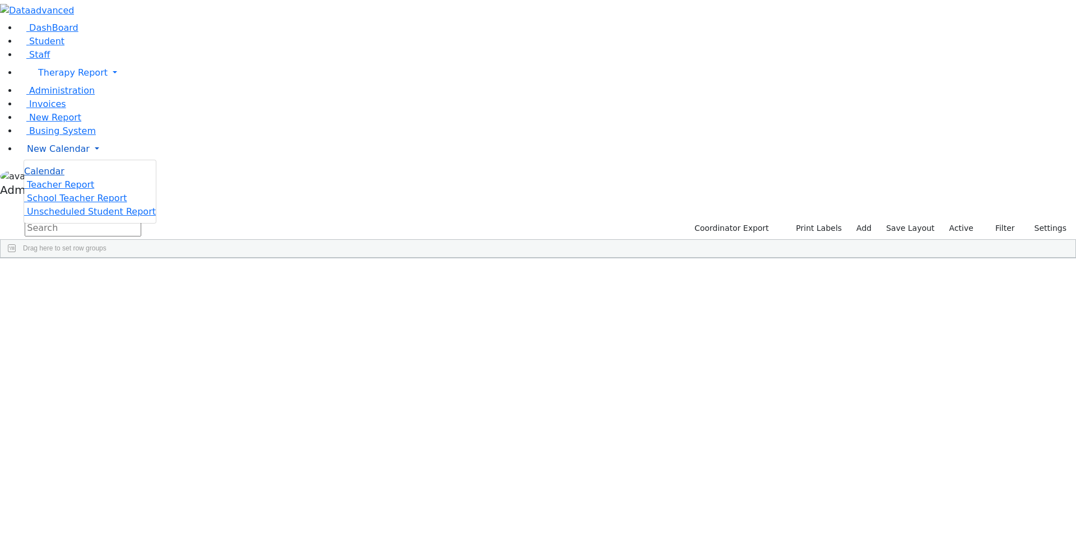  I want to click on a: Teacher Report, so click(59, 184).